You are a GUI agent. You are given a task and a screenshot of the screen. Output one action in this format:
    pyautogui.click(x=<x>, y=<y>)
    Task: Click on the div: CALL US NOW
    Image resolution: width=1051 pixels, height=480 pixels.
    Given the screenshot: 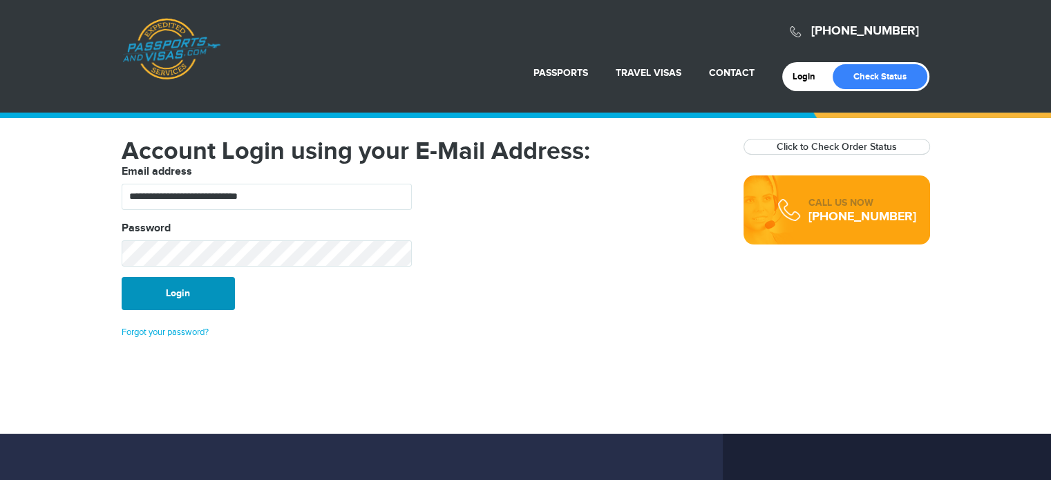 What is the action you would take?
    pyautogui.click(x=863, y=203)
    